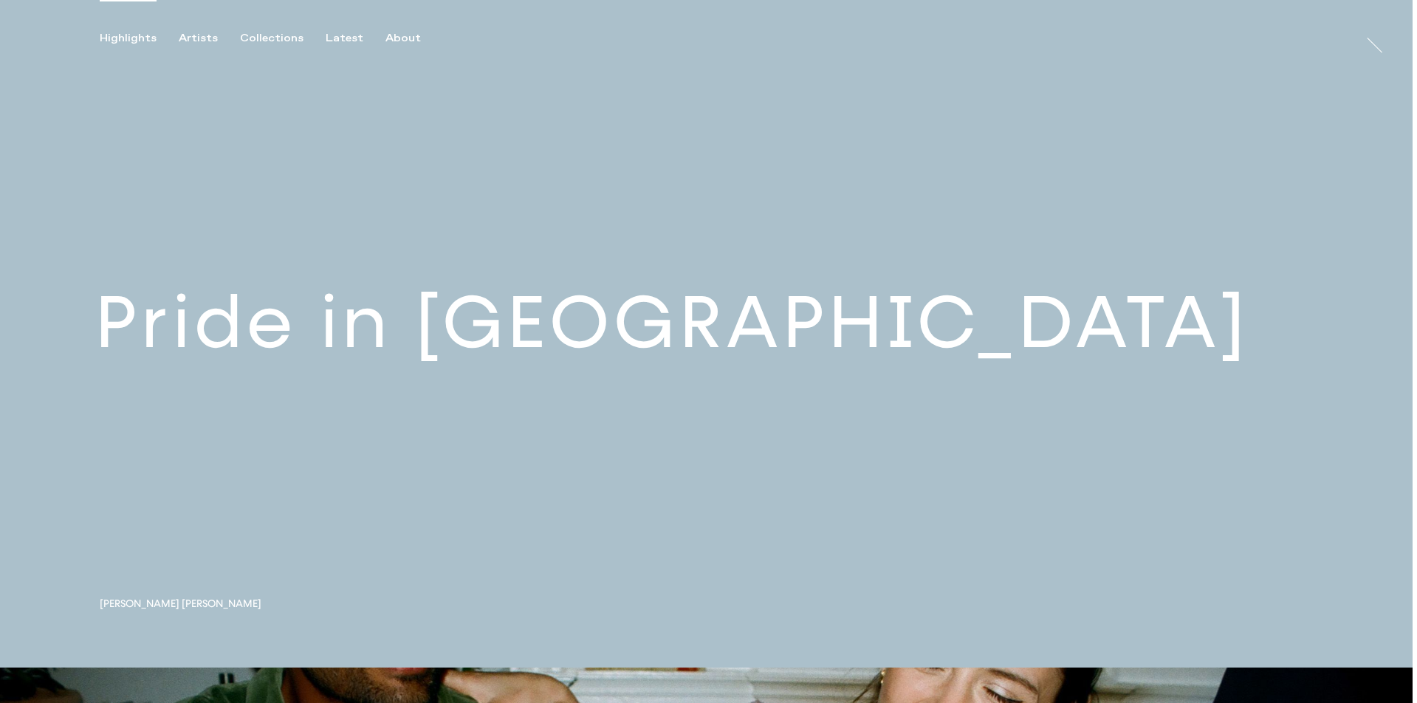 This screenshot has width=1417, height=703. I want to click on div: Collections, so click(272, 38).